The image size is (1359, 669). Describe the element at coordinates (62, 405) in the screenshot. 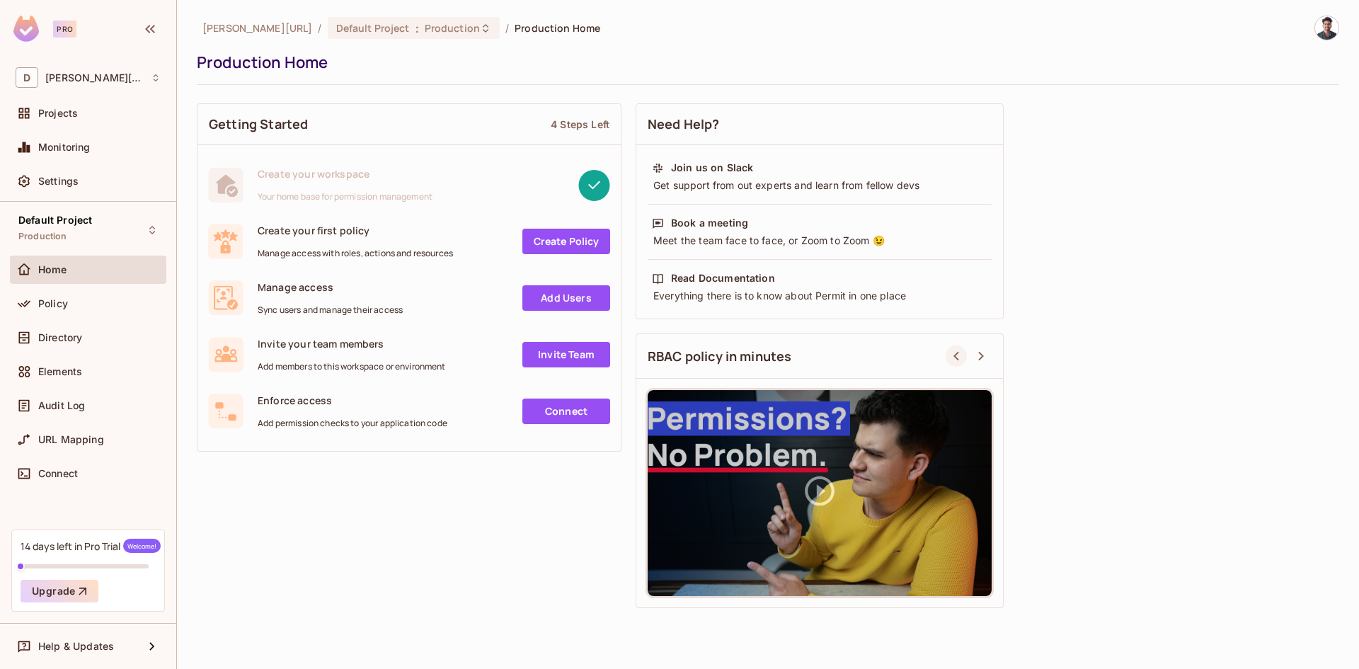

I see `span: Audit Log` at that location.